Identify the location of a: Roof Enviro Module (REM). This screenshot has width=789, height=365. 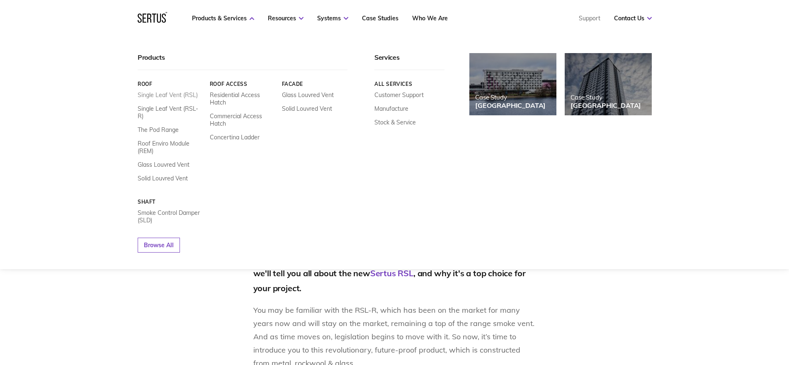
(170, 147).